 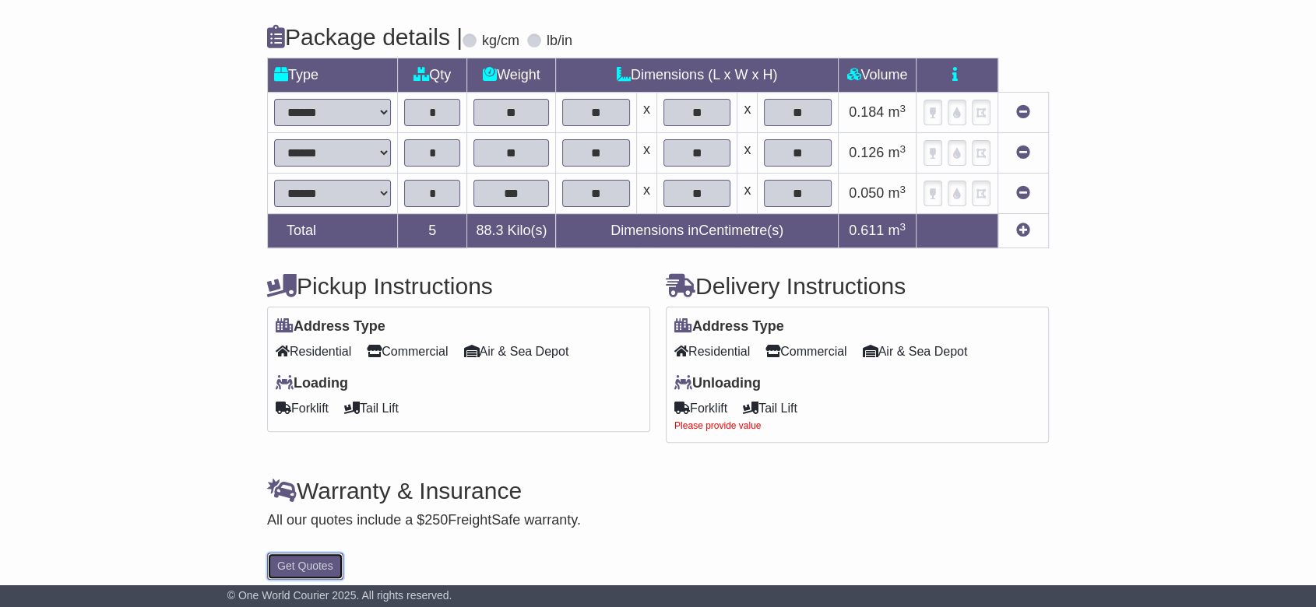 What do you see at coordinates (489, 230) in the screenshot?
I see `span: 88.3` at bounding box center [489, 230].